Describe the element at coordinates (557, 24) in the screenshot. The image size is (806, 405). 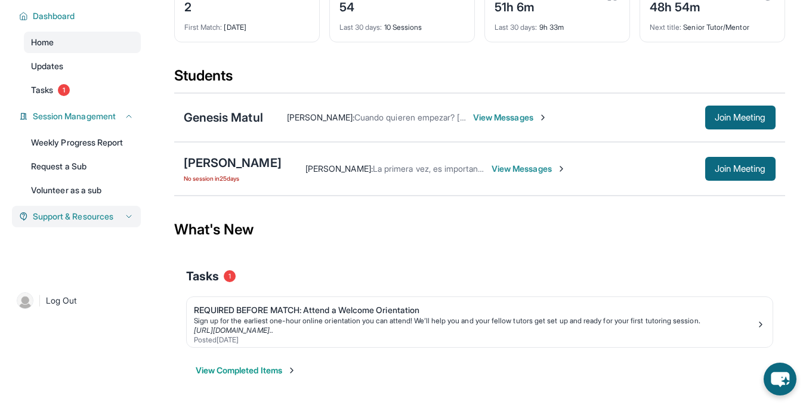
I see `div: 9h 33m` at that location.